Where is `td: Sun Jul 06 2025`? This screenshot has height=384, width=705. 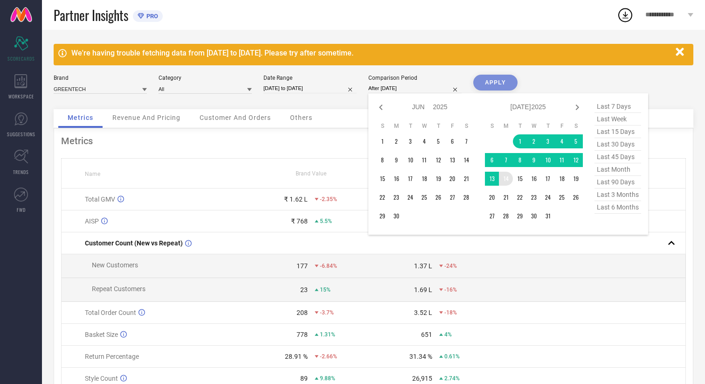
td: Sun Jul 06 2025 is located at coordinates (492, 160).